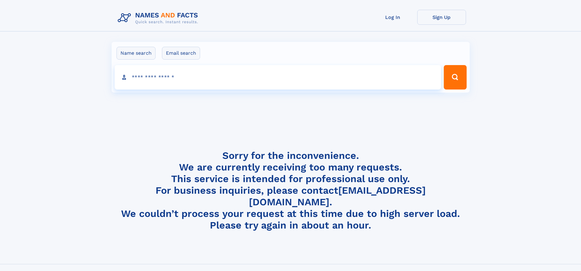 This screenshot has width=581, height=271. What do you see at coordinates (442, 17) in the screenshot?
I see `a: Sign Up` at bounding box center [442, 17].